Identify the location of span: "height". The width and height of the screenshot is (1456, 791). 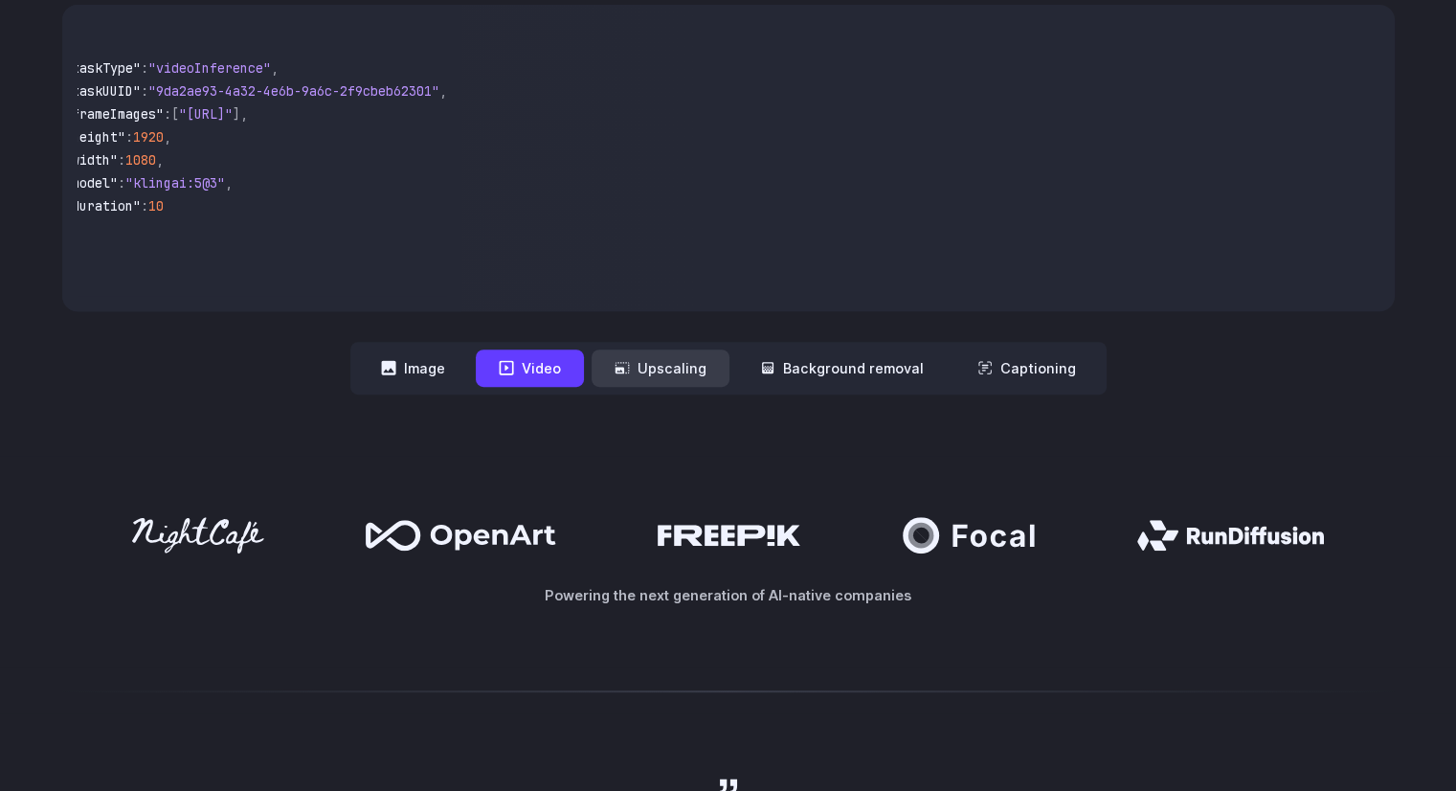
(95, 137).